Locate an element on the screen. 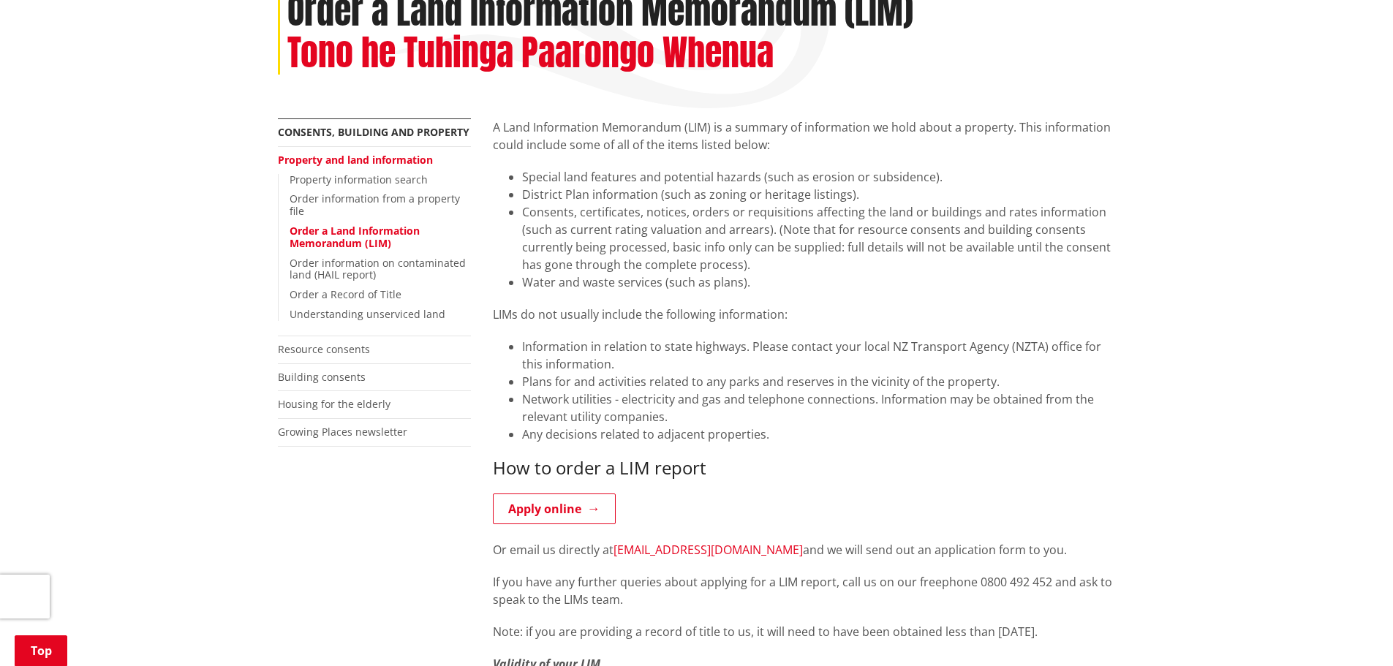 The image size is (1393, 666). li: Plans for and activities related to any parks and reserves in the vicinity of the property. is located at coordinates (819, 382).